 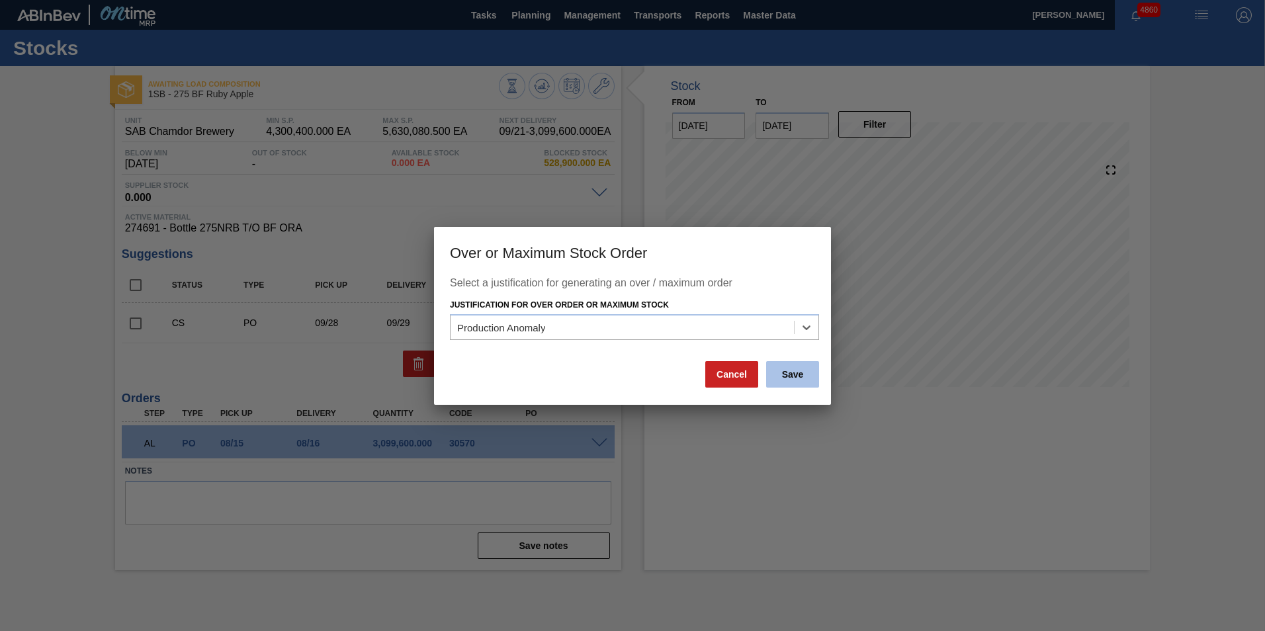 What do you see at coordinates (732, 374) in the screenshot?
I see `button: Cancel` at bounding box center [732, 374].